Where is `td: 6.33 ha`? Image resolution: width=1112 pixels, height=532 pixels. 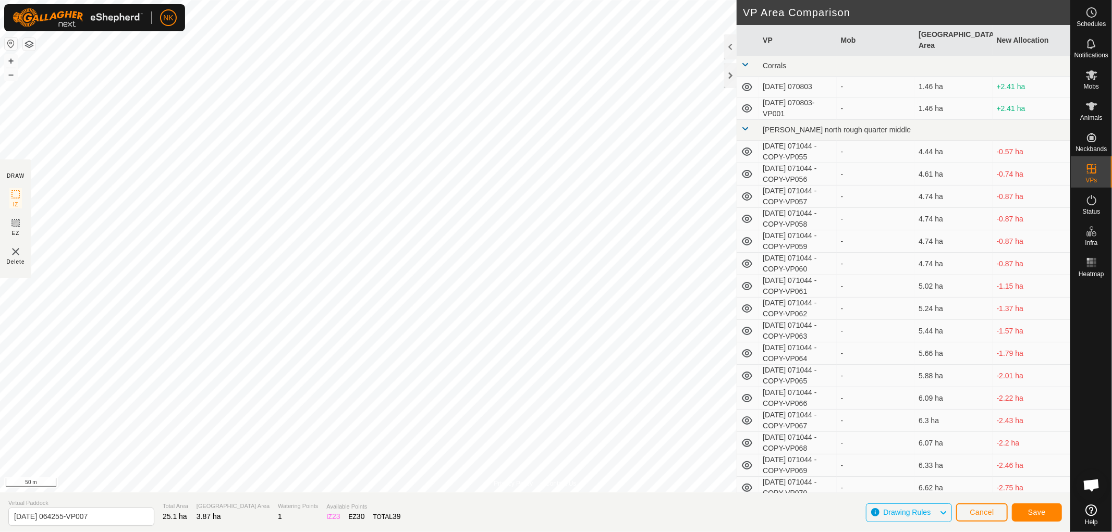 td: 6.33 ha is located at coordinates (953, 465).